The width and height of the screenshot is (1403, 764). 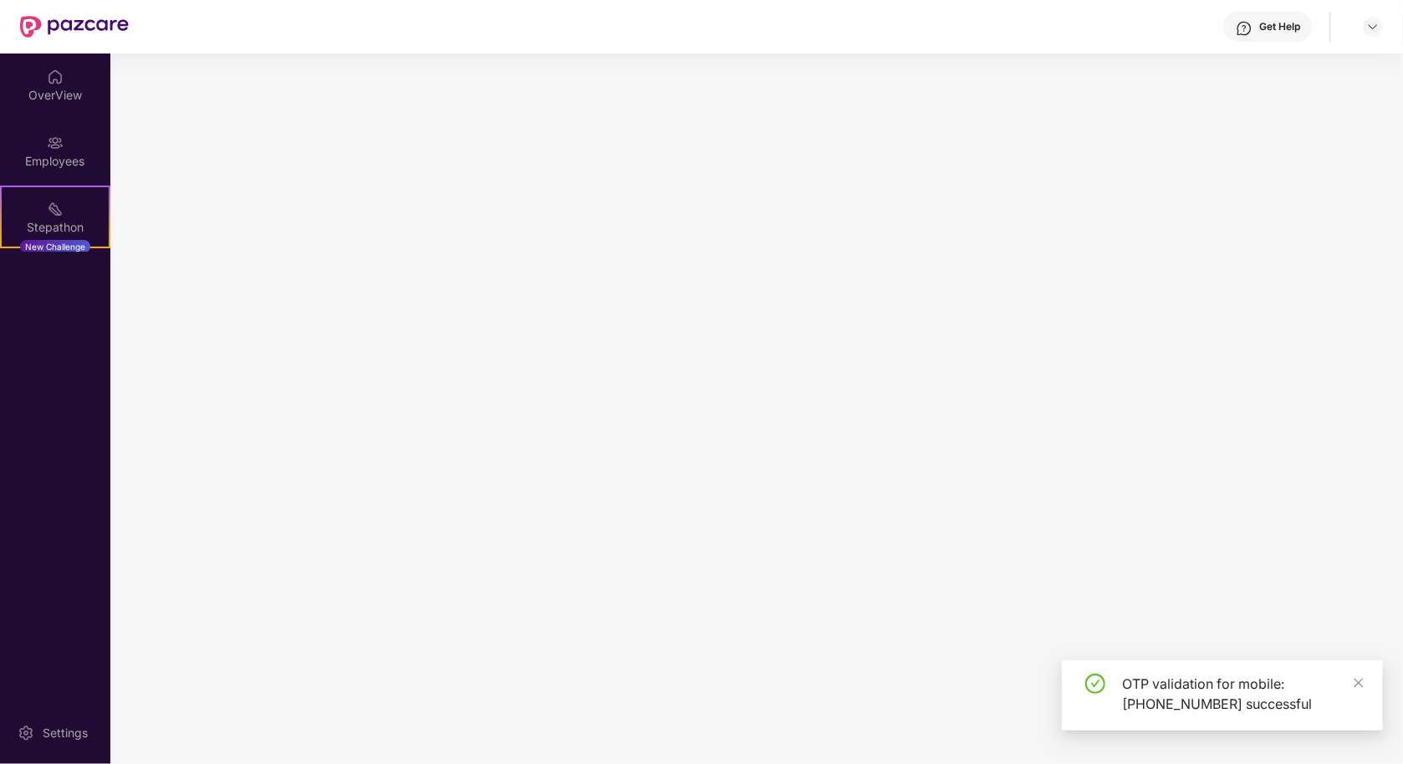 I want to click on img: New Pazcare Logo, so click(x=74, y=27).